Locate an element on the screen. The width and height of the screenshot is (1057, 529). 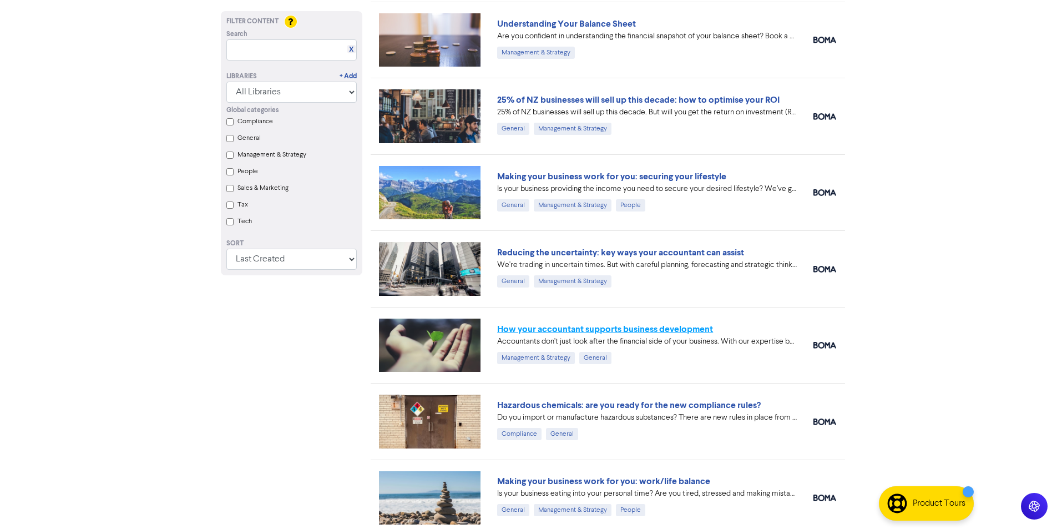
a: Understanding Your Balance Sheet is located at coordinates (566, 24).